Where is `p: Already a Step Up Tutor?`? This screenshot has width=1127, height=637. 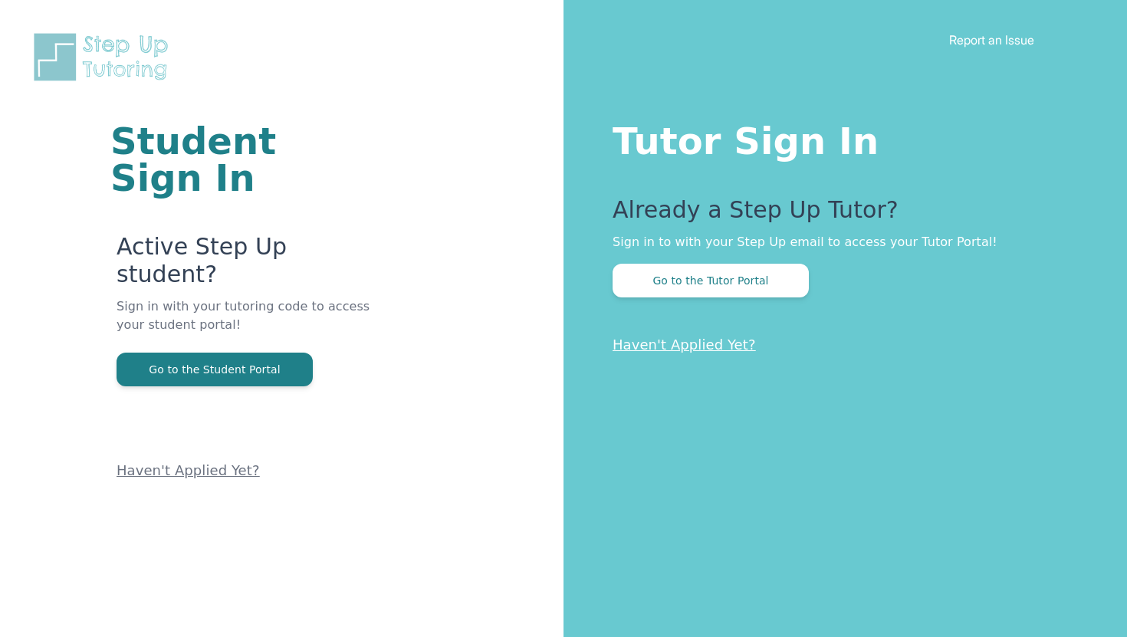
p: Already a Step Up Tutor? is located at coordinates (839, 215).